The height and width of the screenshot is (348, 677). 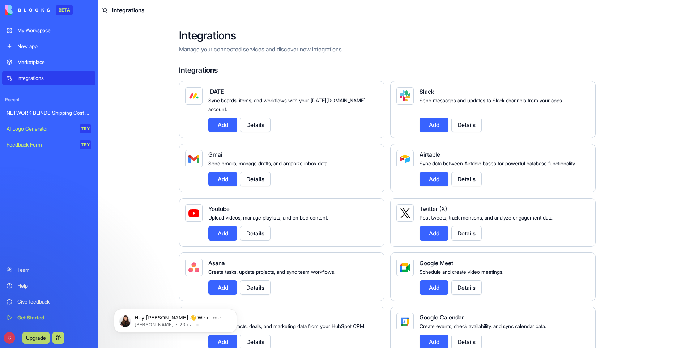 What do you see at coordinates (27, 10) in the screenshot?
I see `img: logo` at bounding box center [27, 10].